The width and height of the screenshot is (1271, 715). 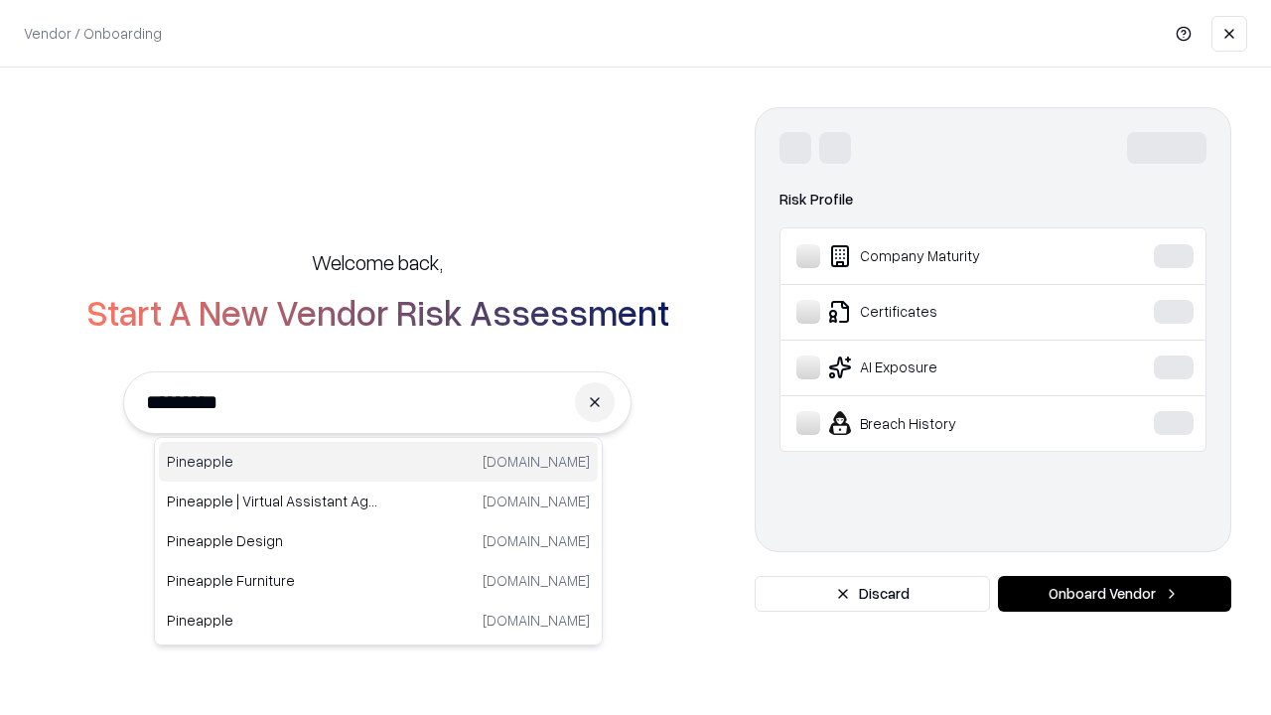 What do you see at coordinates (1114, 594) in the screenshot?
I see `button: Onboard Vendor` at bounding box center [1114, 594].